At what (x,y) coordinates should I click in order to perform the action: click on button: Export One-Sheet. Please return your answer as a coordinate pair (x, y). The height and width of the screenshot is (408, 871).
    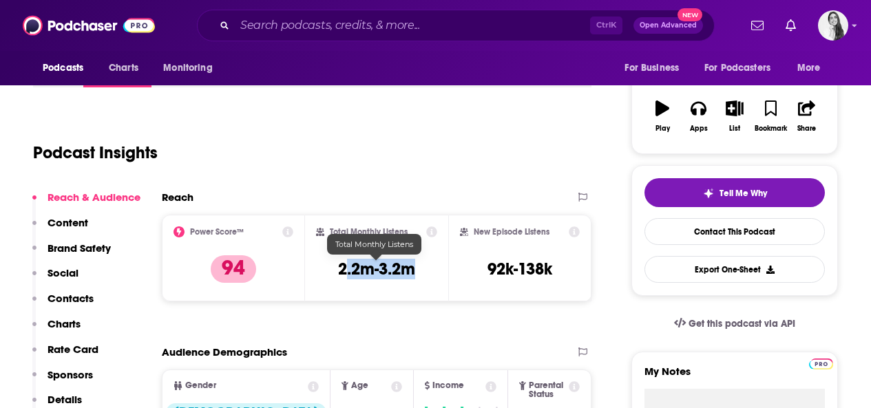
    Looking at the image, I should click on (735, 269).